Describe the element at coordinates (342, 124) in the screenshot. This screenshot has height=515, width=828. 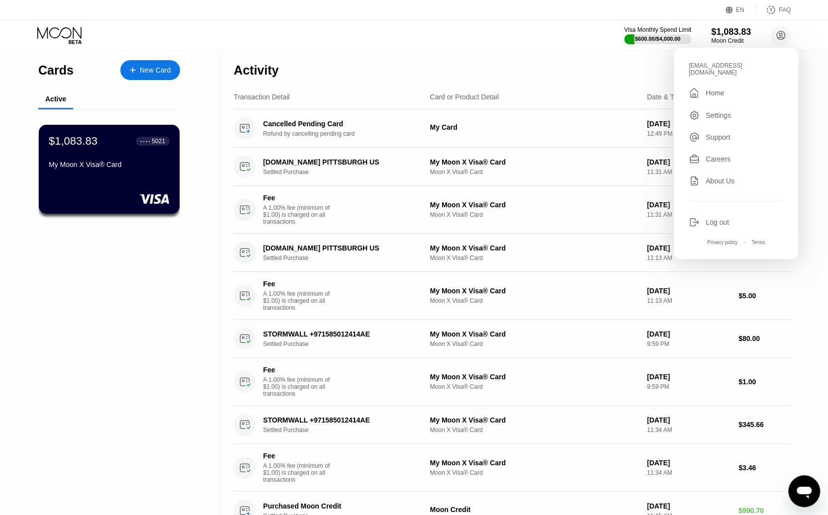
I see `div: Cancelled Pending Card` at that location.